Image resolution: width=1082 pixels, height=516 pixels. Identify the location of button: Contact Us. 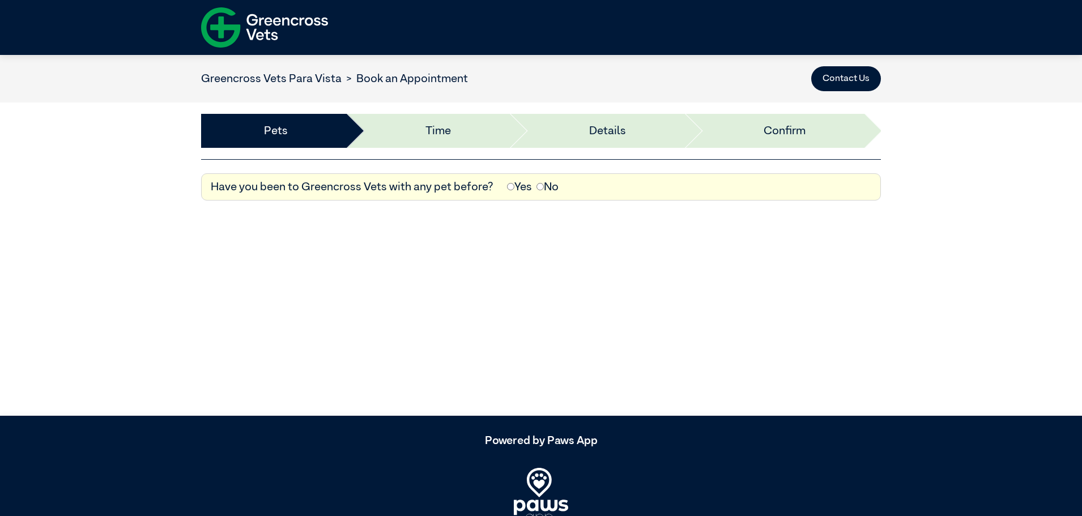
(846, 79).